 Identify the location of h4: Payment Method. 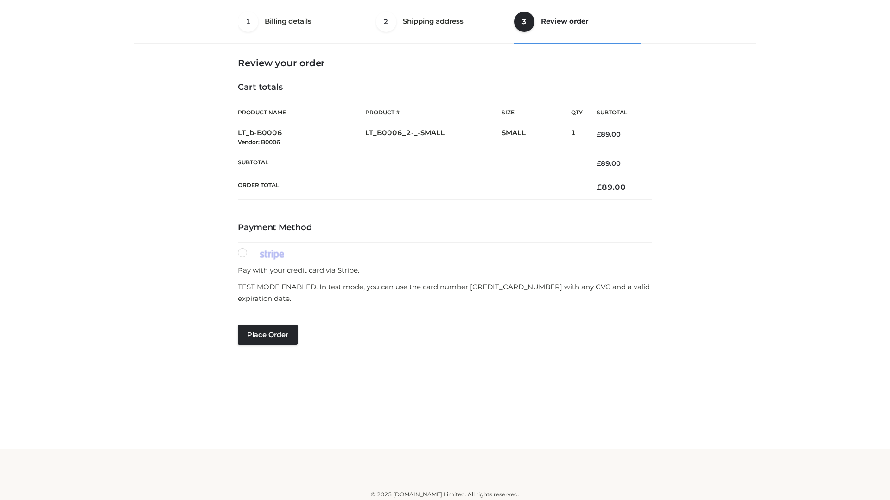
(445, 228).